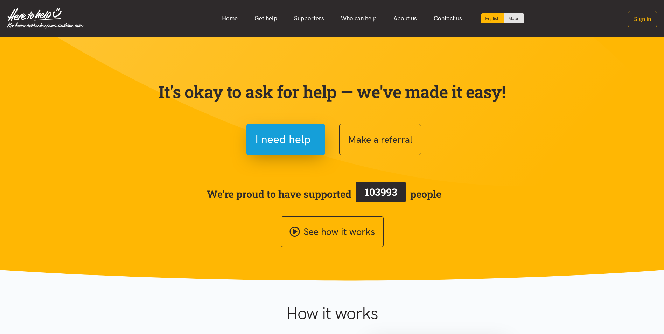 This screenshot has height=334, width=664. What do you see at coordinates (230, 18) in the screenshot?
I see `a: Home` at bounding box center [230, 18].